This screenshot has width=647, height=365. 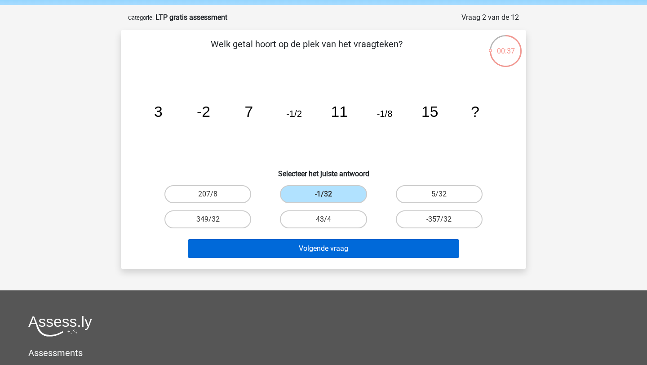 I want to click on h6: Selecteer het juiste antwoord, so click(x=324, y=170).